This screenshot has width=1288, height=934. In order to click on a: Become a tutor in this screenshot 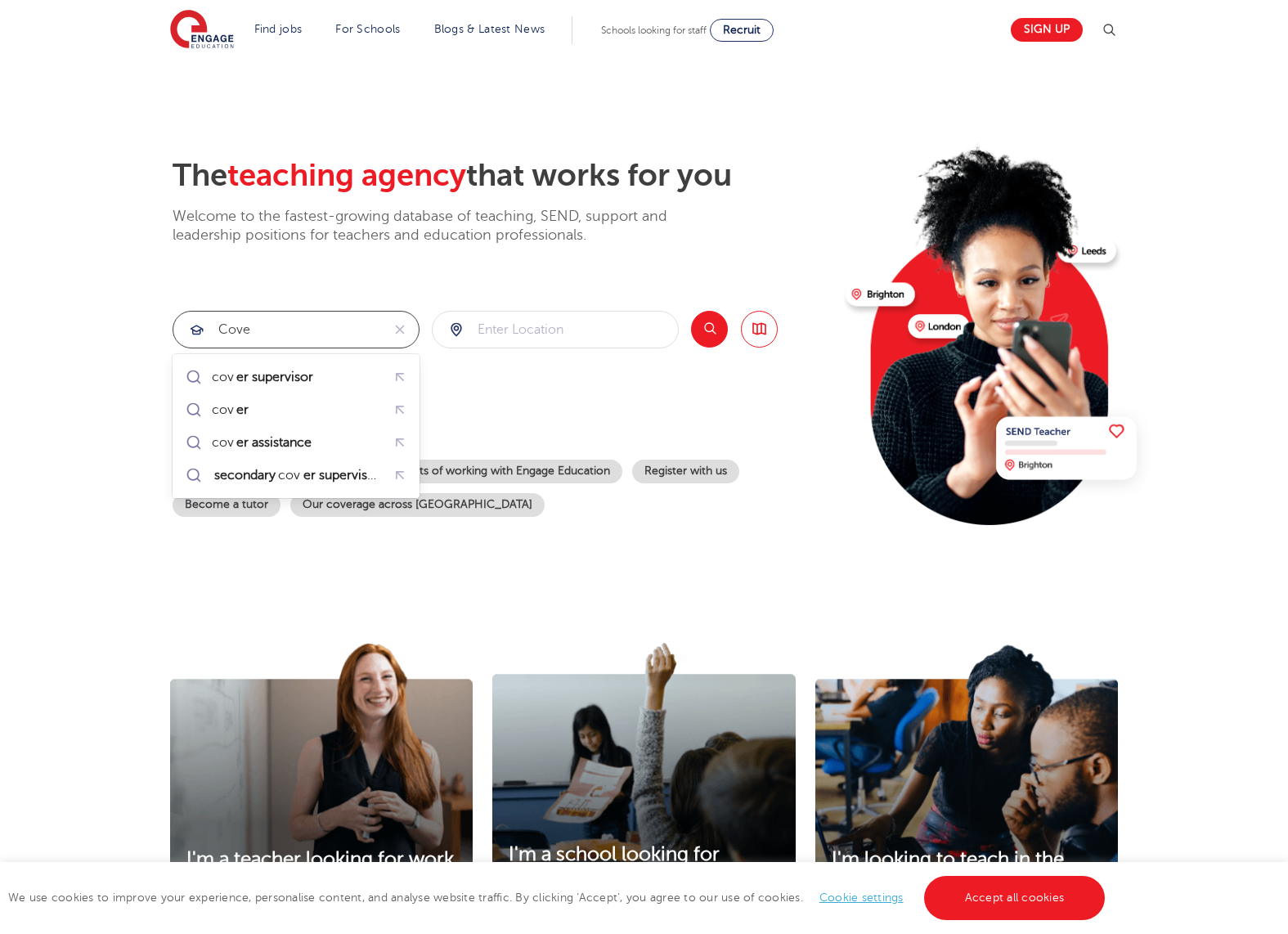, I will do `click(227, 504)`.